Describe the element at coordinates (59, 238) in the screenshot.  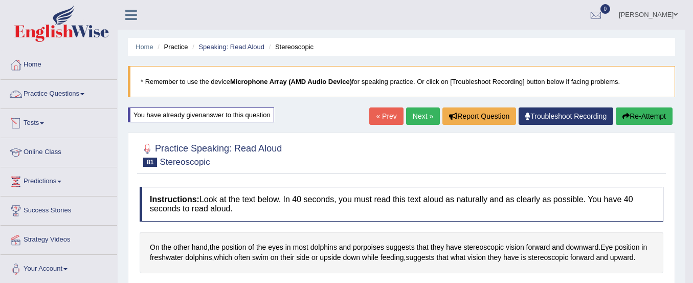
I see `a: Strategy Videos` at that location.